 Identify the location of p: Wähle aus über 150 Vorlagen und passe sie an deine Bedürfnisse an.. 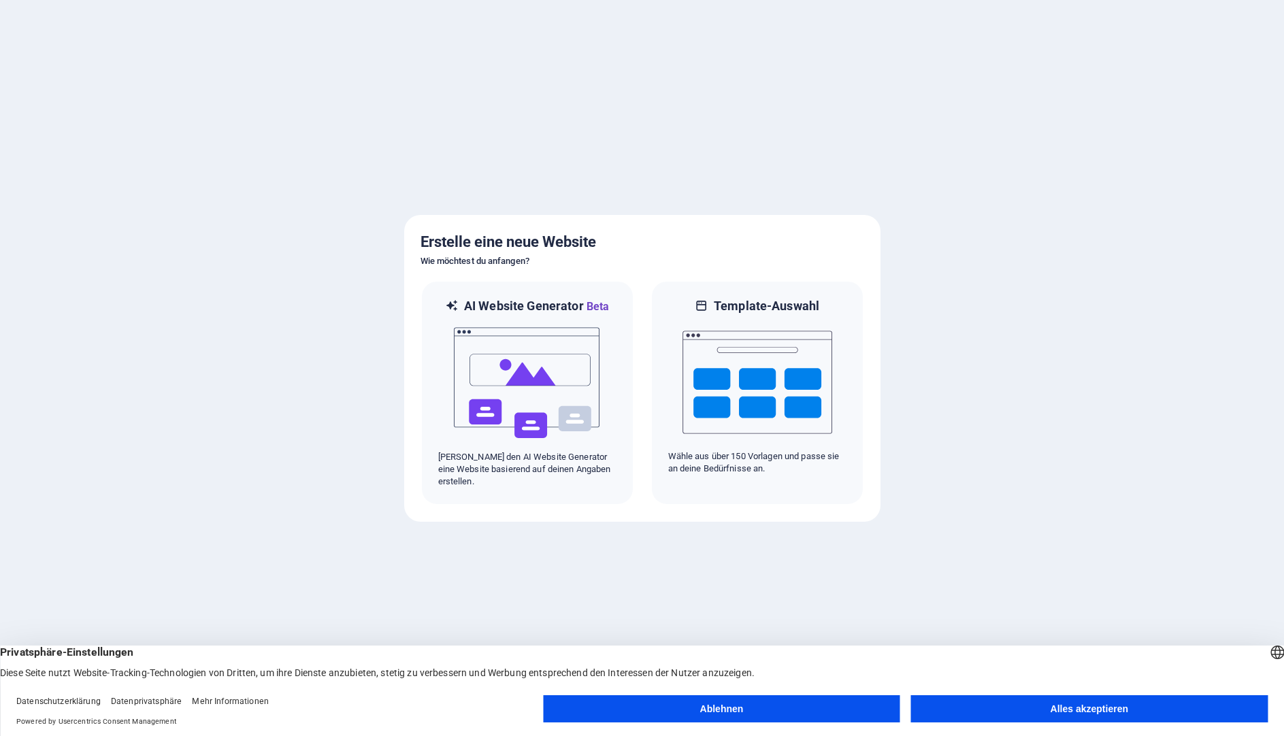
(758, 463).